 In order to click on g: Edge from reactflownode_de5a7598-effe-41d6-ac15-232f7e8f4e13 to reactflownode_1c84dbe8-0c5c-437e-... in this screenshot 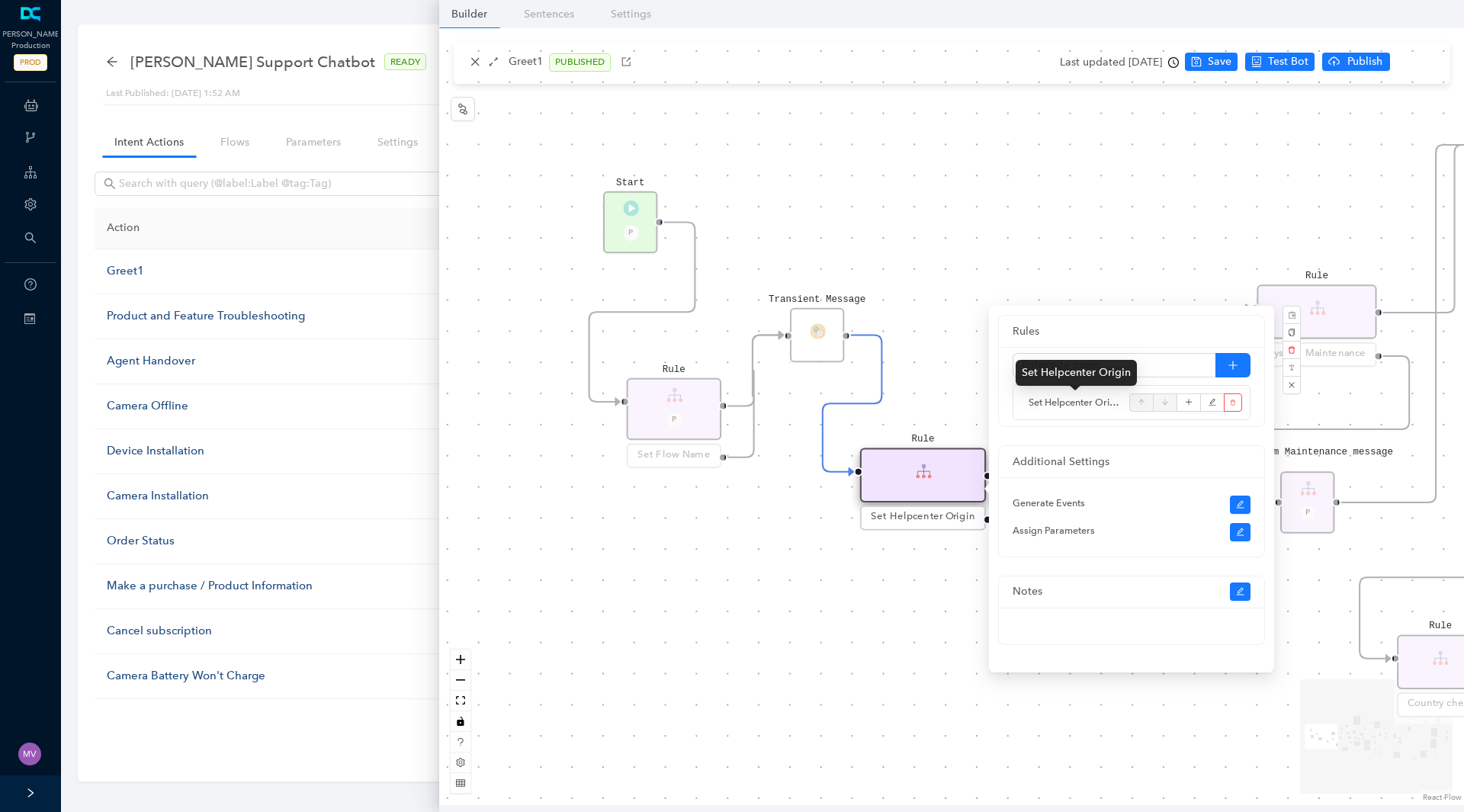, I will do `click(1326, 429)`.